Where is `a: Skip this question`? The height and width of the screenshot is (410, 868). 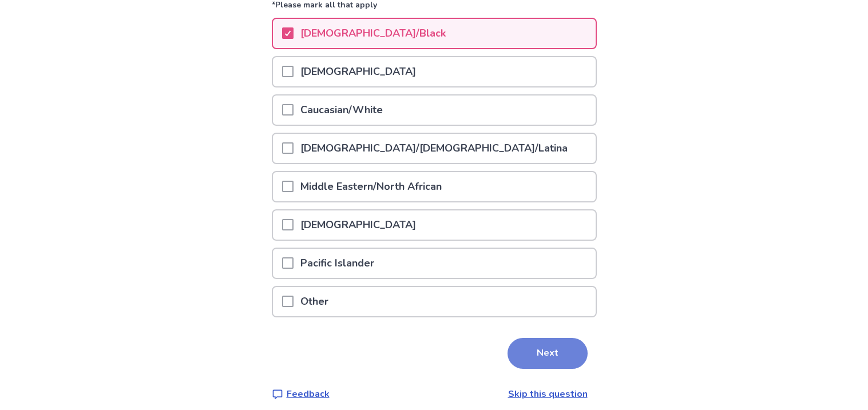 a: Skip this question is located at coordinates (548, 394).